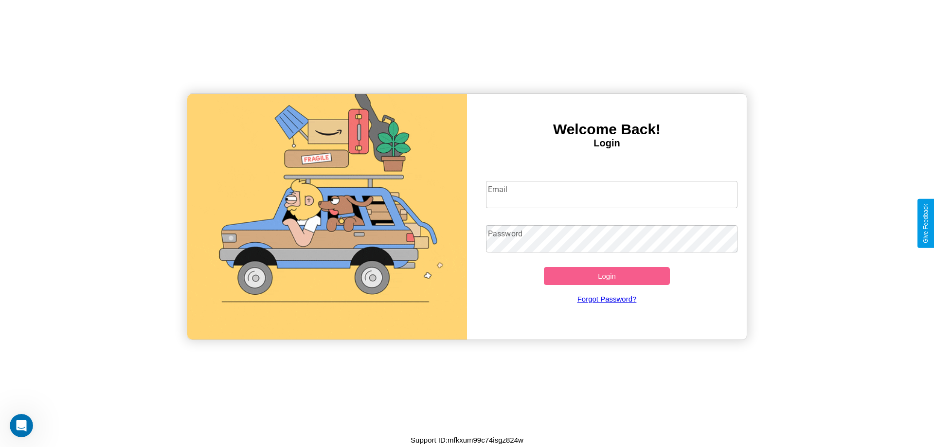  I want to click on p: Support ID: mfkxum99c74isgz824w, so click(467, 440).